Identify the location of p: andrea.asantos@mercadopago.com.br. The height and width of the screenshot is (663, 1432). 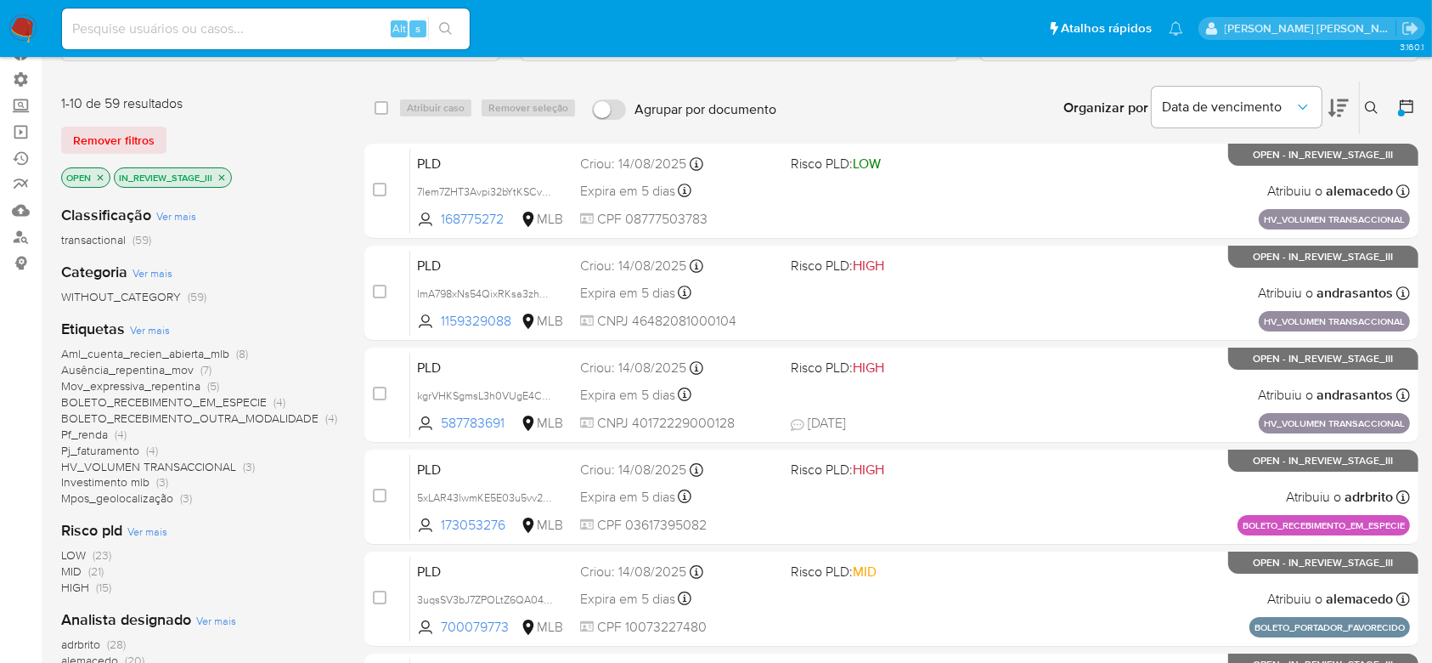
(1311, 28).